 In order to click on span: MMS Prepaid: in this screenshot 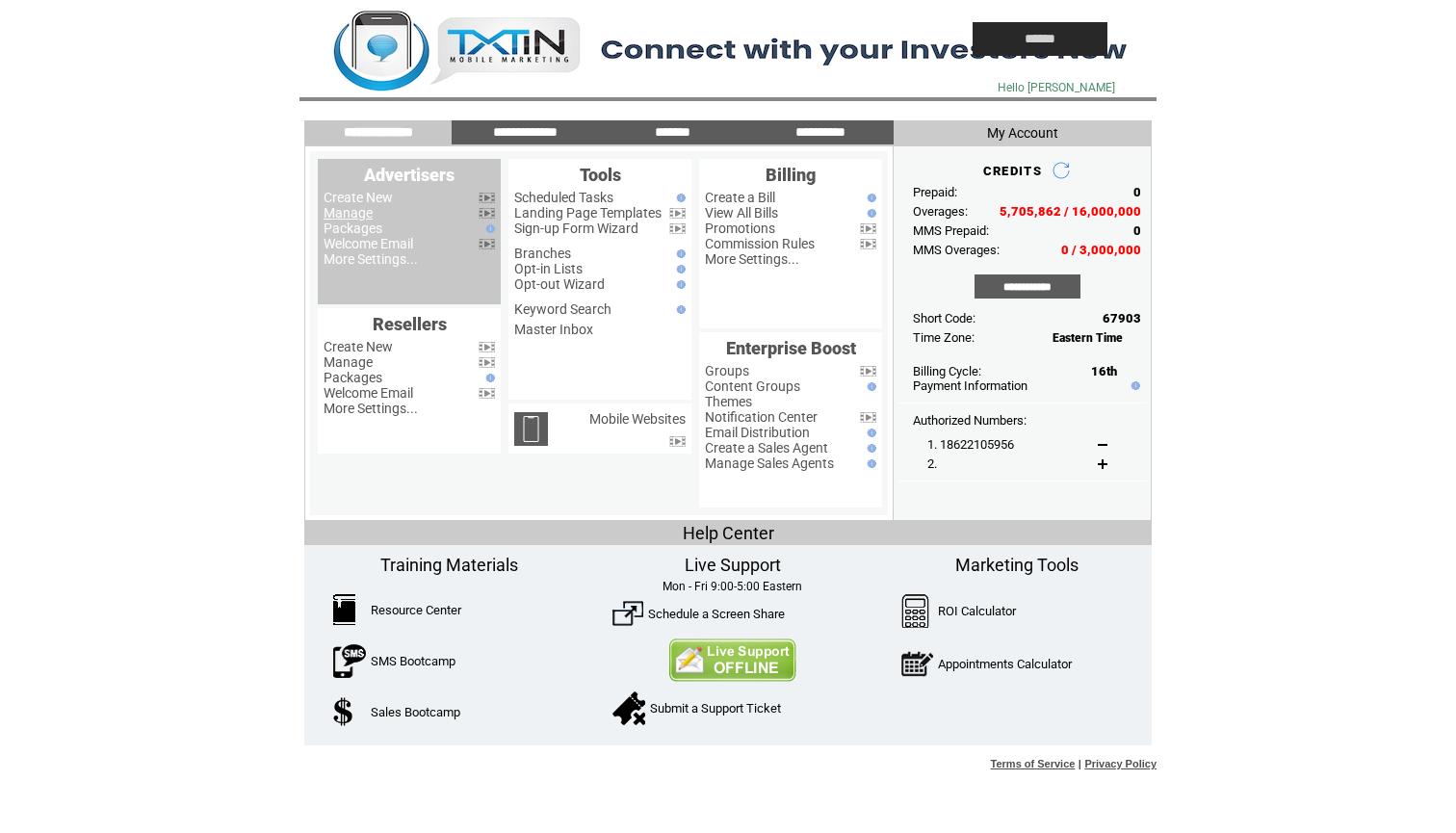, I will do `click(950, 230)`.